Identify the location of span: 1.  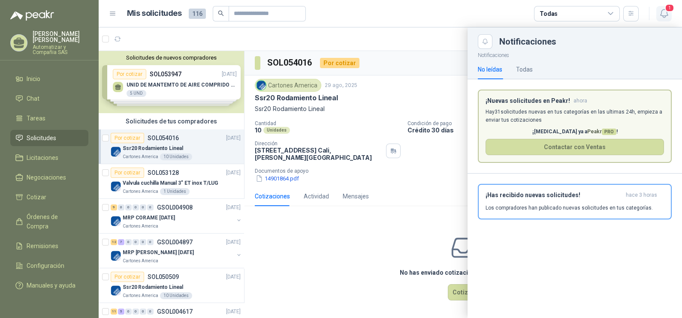
(669, 8).